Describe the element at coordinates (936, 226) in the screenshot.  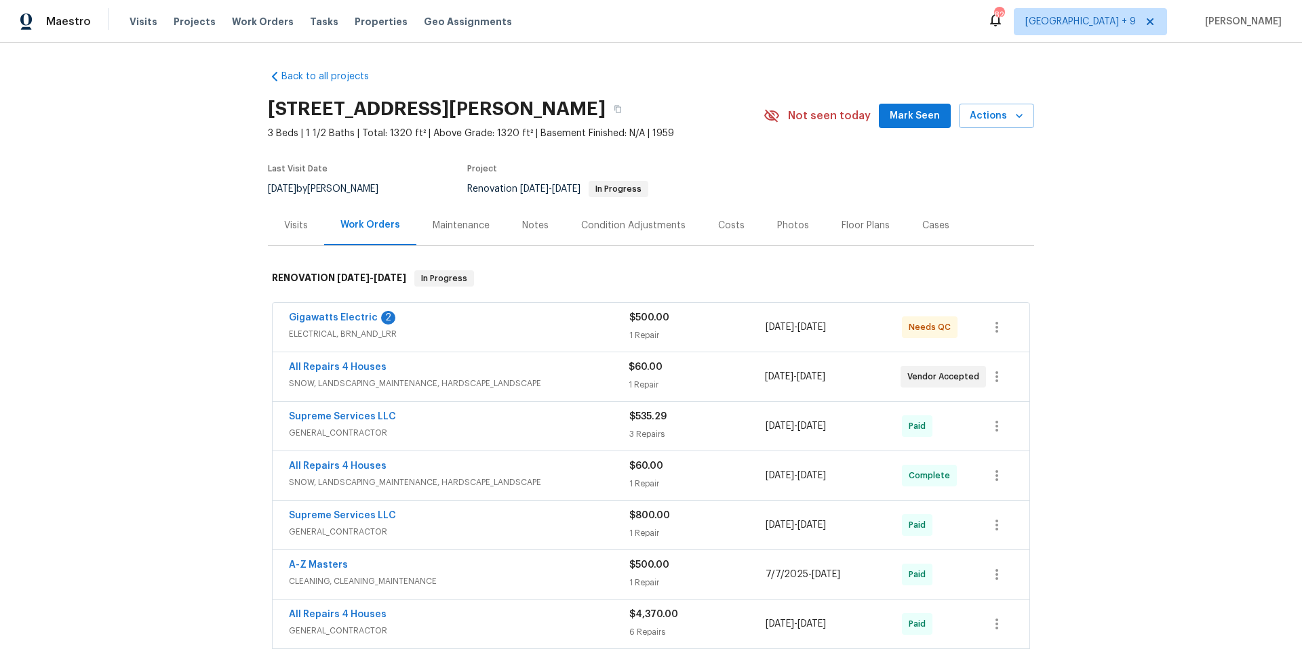
I see `div: Cases` at that location.